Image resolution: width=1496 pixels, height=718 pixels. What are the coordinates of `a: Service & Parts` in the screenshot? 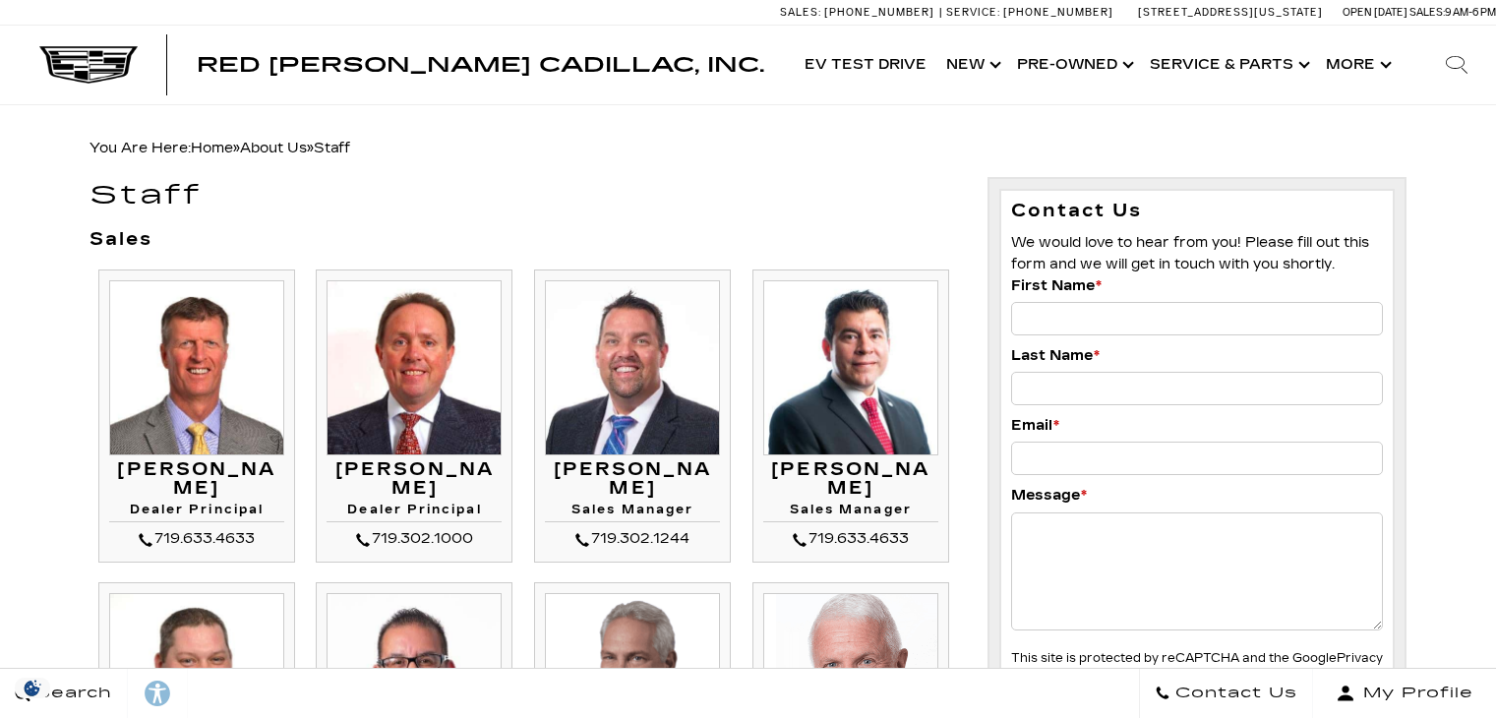 It's located at (1227, 65).